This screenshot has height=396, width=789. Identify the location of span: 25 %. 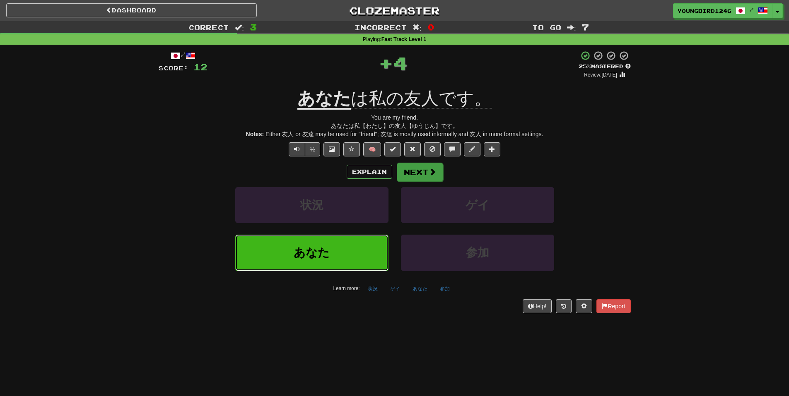
(584, 66).